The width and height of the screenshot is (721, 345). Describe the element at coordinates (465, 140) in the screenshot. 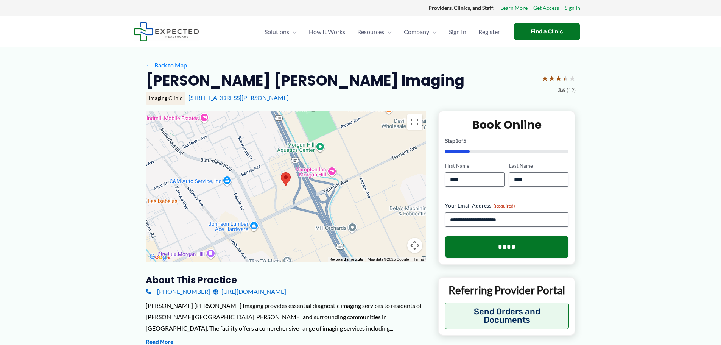

I see `span: 5` at that location.